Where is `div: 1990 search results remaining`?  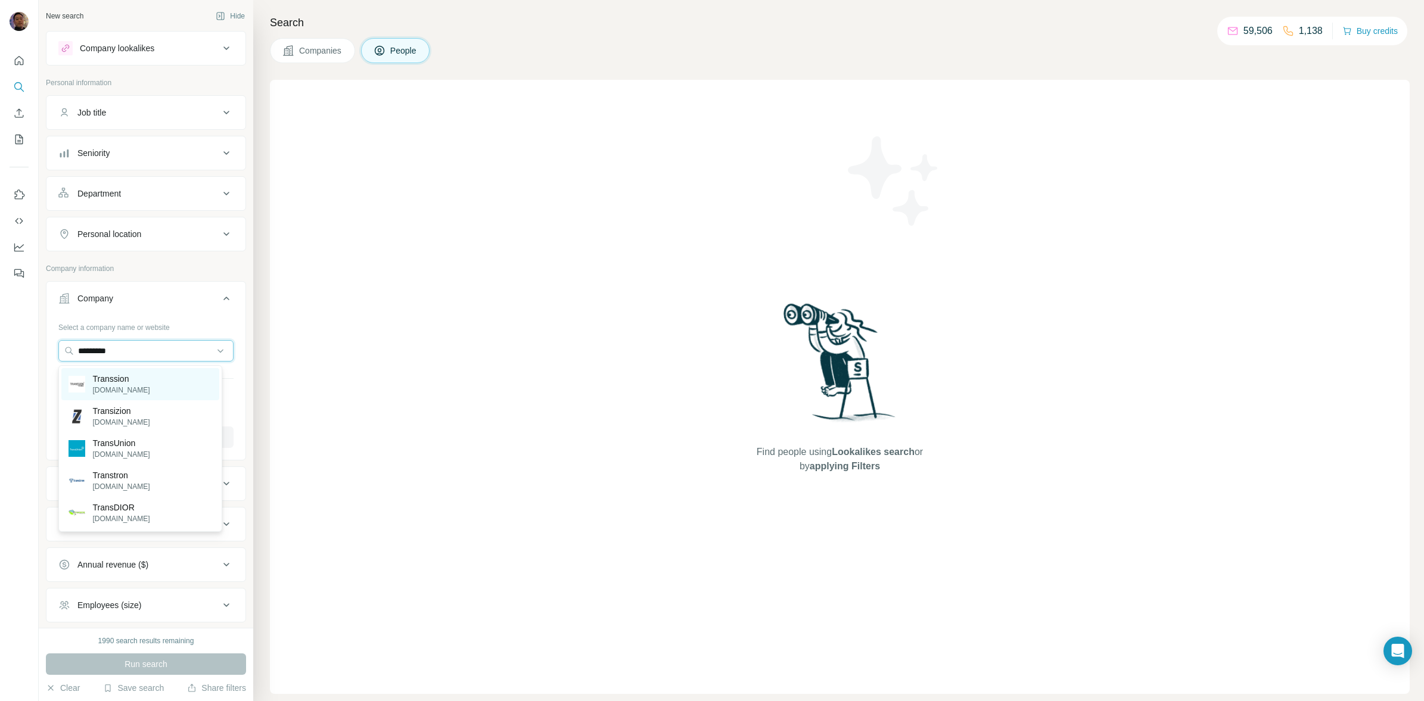 div: 1990 search results remaining is located at coordinates (146, 641).